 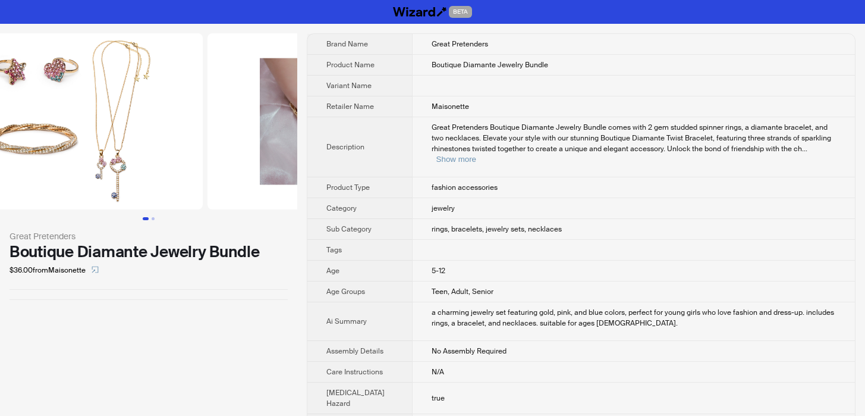 What do you see at coordinates (349, 229) in the screenshot?
I see `span: Sub Category` at bounding box center [349, 229].